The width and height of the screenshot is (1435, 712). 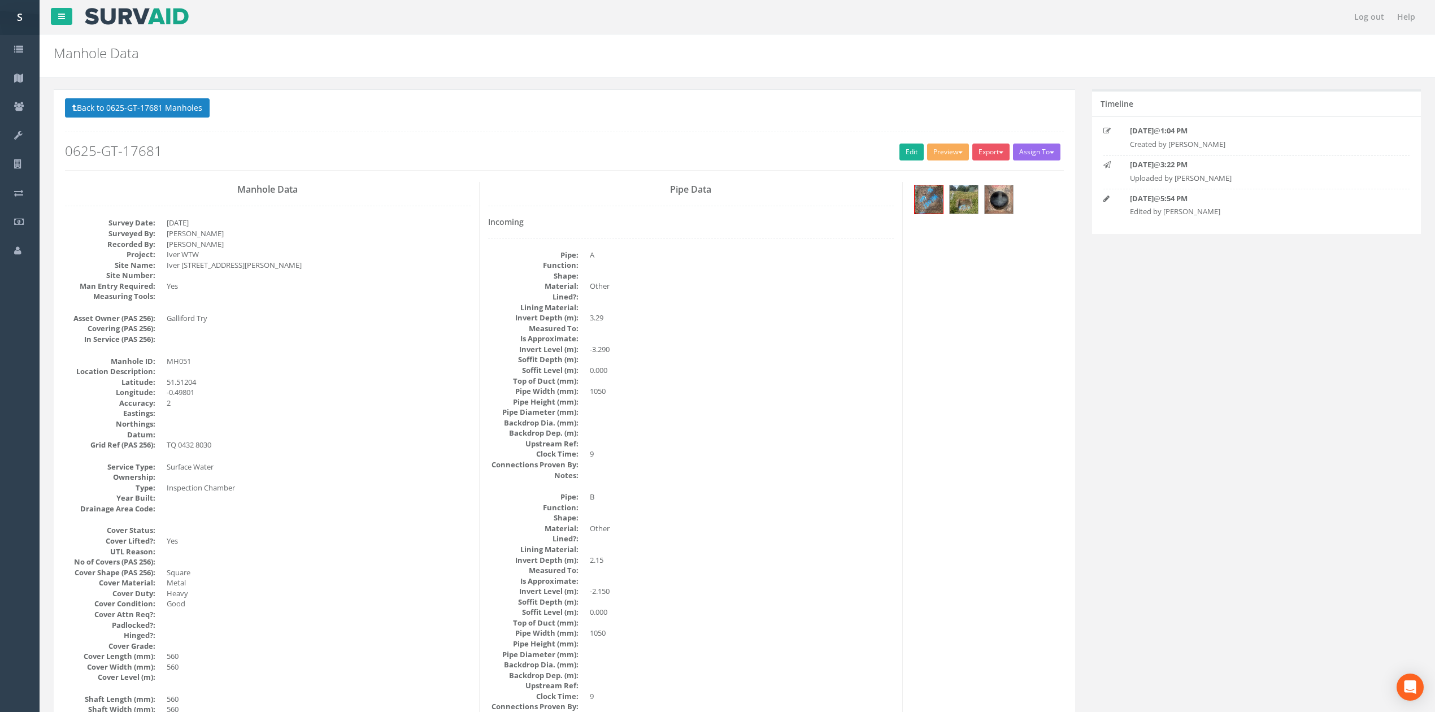 What do you see at coordinates (319, 254) in the screenshot?
I see `dd: Iver WTW` at bounding box center [319, 254].